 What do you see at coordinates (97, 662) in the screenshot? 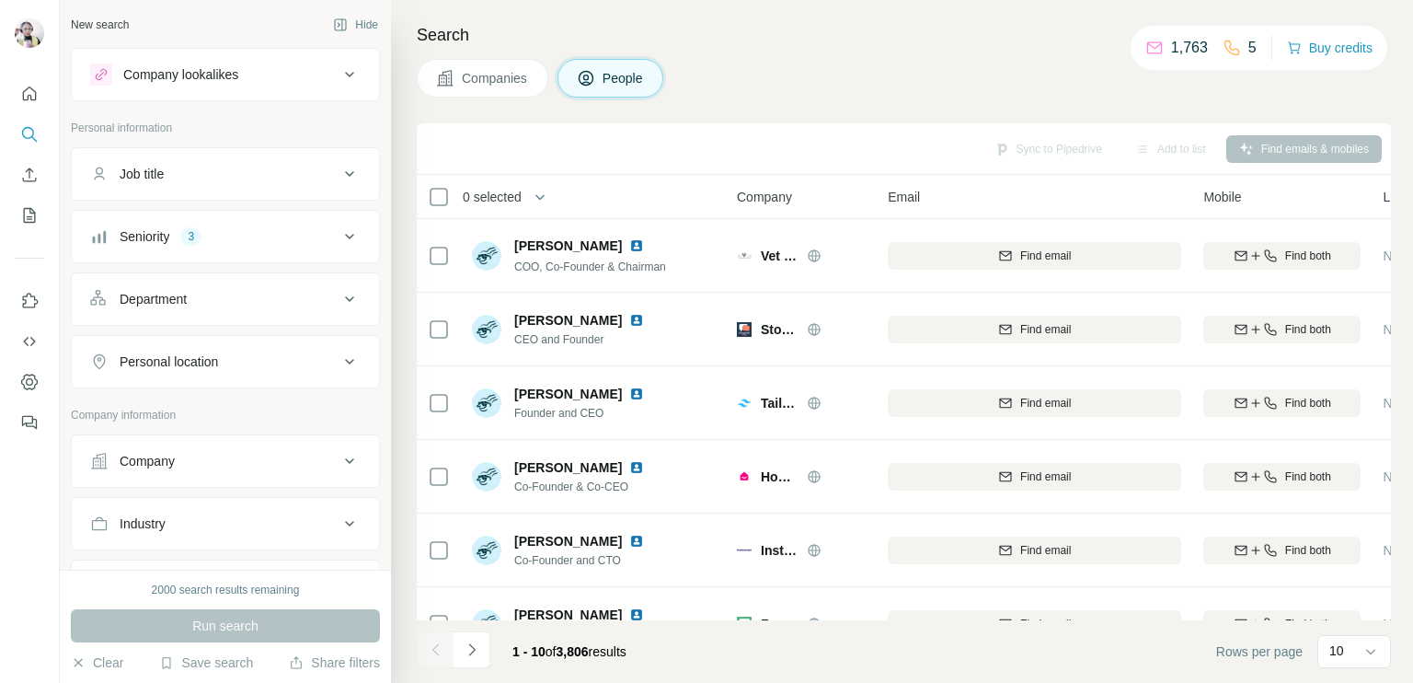
I see `button: Clear` at bounding box center [97, 662].